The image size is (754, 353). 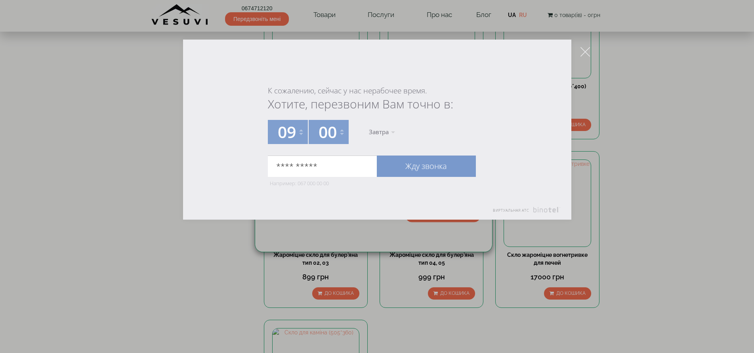 I want to click on span: 00, so click(x=327, y=132).